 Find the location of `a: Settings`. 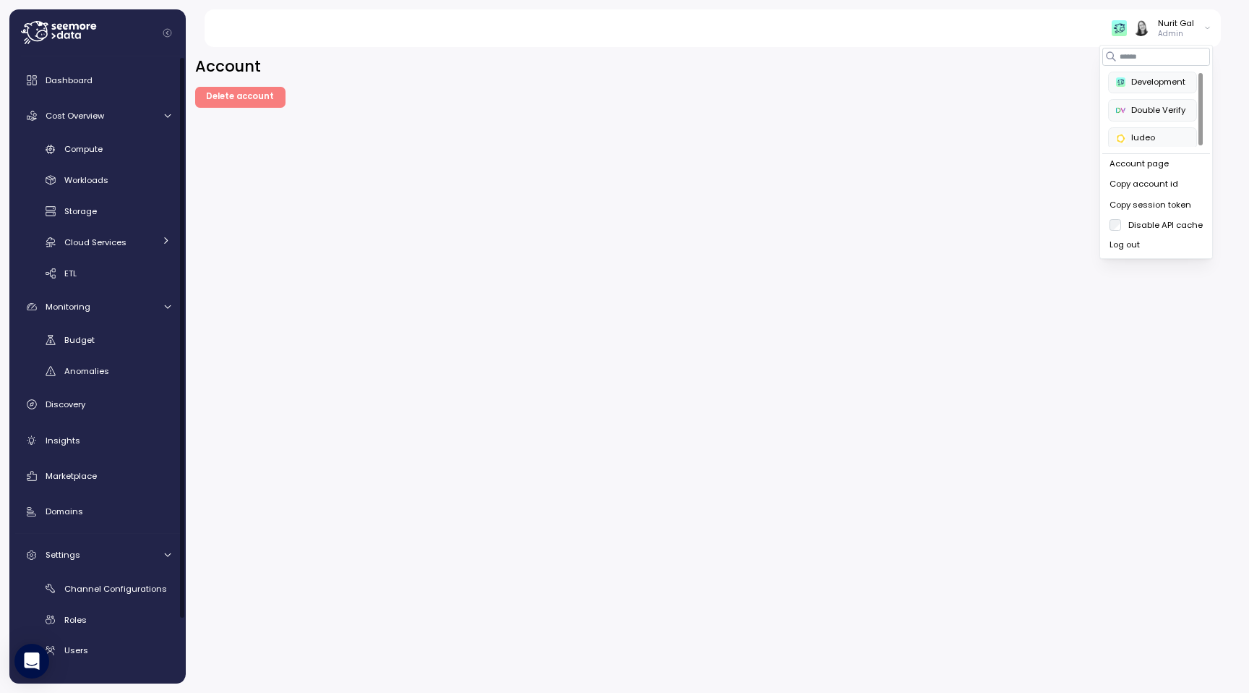

a: Settings is located at coordinates (98, 555).